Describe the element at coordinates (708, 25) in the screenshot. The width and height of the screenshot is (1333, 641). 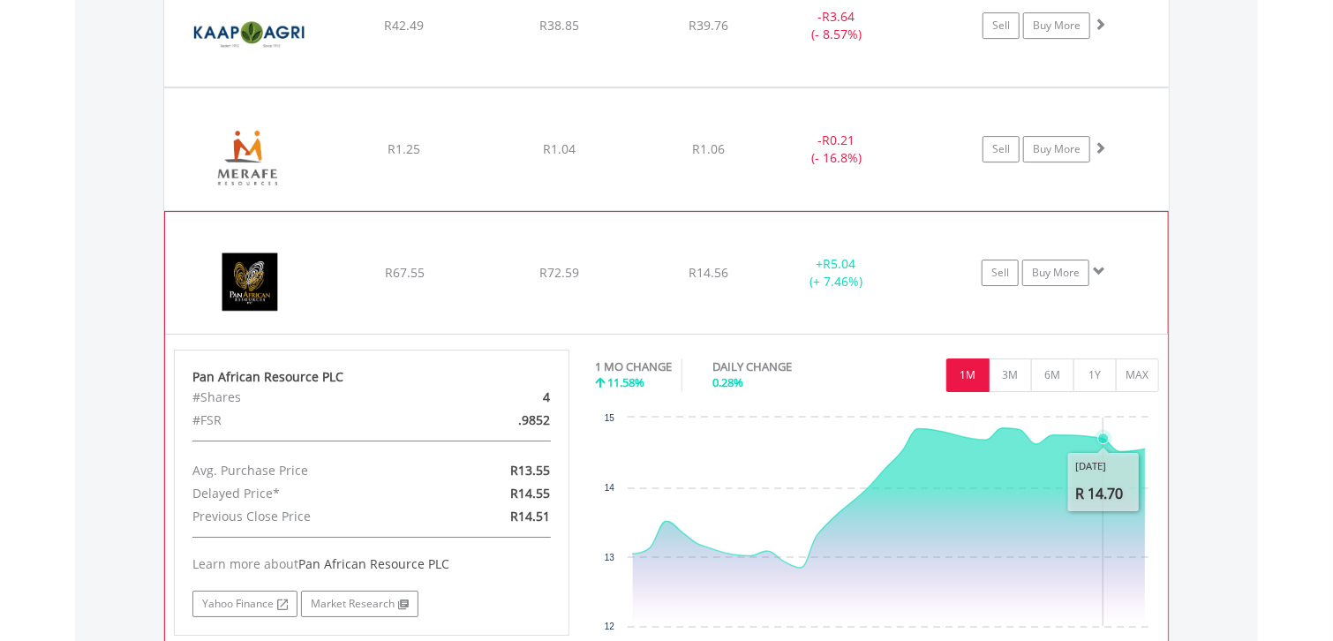
I see `span: R39.76` at that location.